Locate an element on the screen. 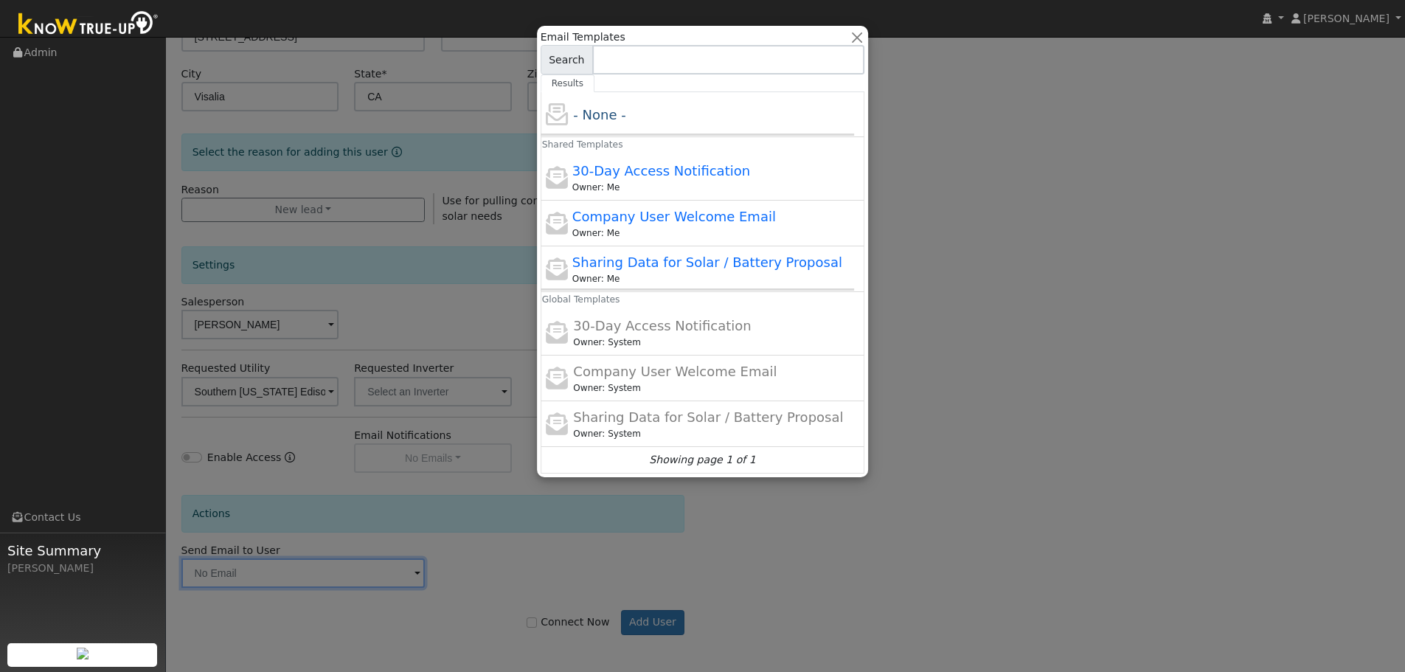  span: Search is located at coordinates (566, 60).